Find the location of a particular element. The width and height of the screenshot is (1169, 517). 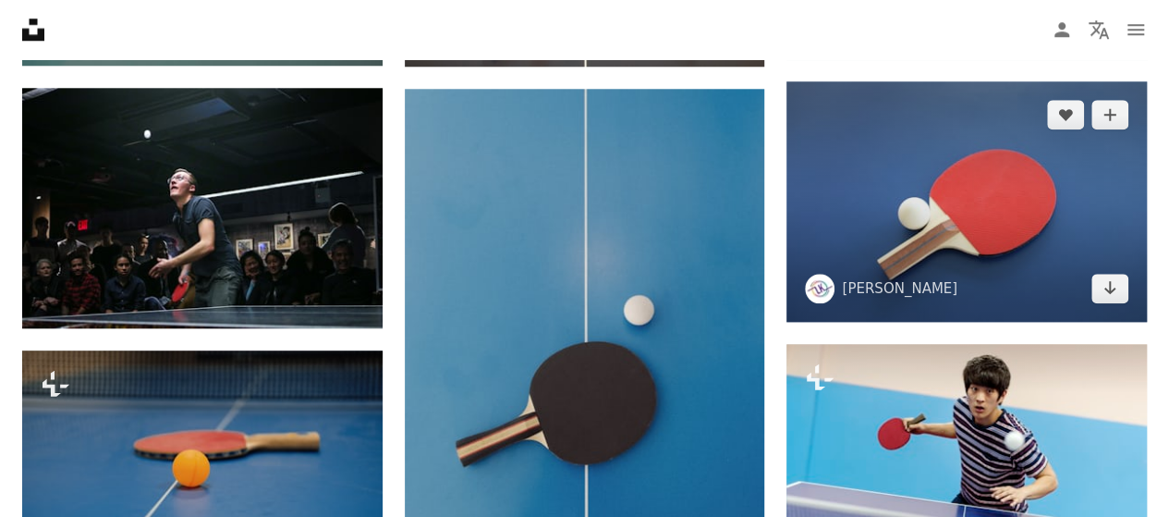

a: 탁구 라켓과 파란색 테이블 위의 주황색 공 is located at coordinates (202, 470).